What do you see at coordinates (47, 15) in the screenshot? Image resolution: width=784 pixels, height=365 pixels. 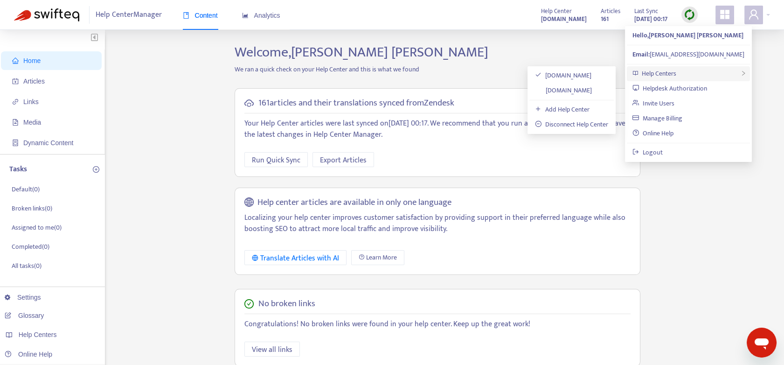 I see `img: Swifteq` at bounding box center [47, 15].